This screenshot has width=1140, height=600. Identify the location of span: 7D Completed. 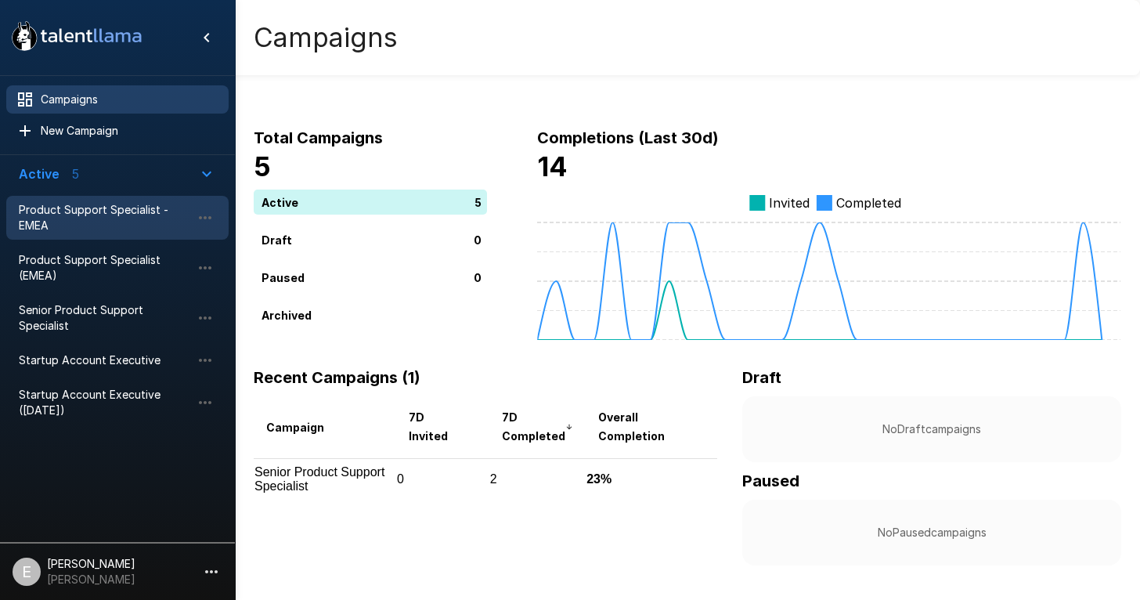
(538, 427).